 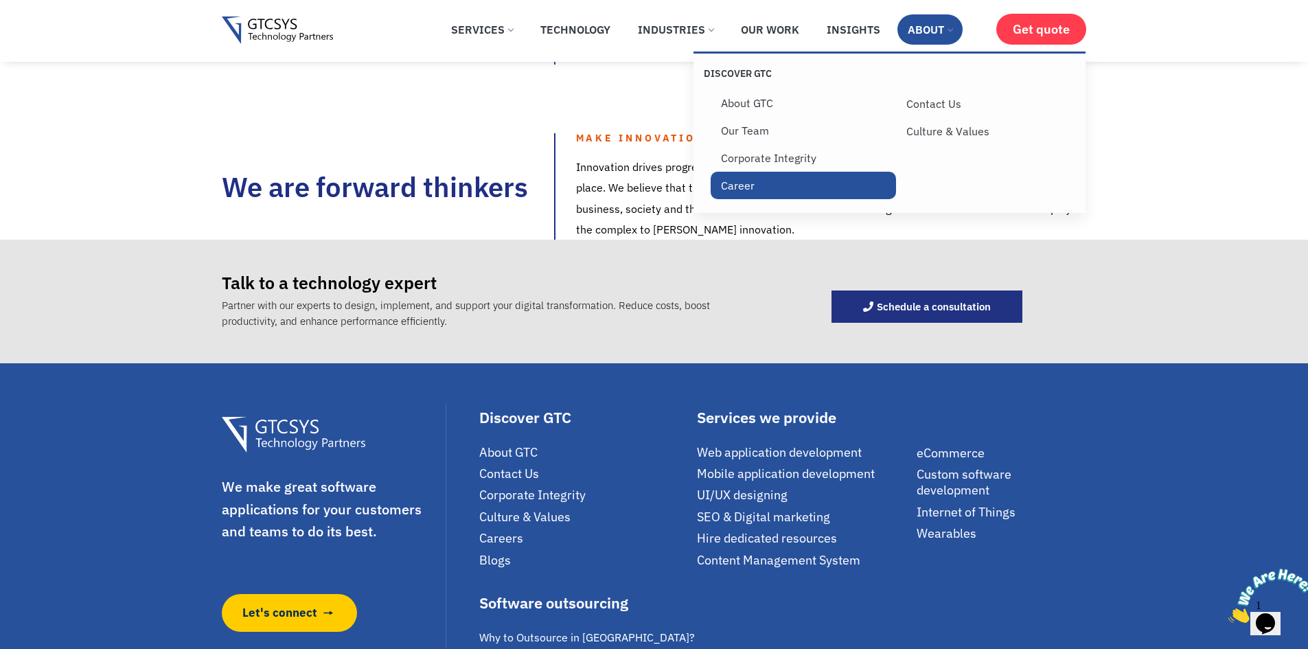 I want to click on span: Contact Us, so click(x=509, y=473).